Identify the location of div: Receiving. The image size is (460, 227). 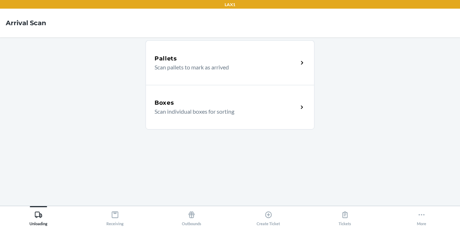
(115, 217).